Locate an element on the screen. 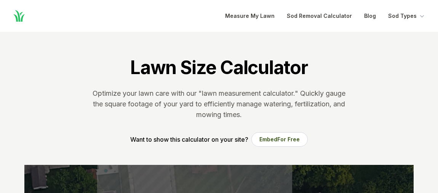 Image resolution: width=438 pixels, height=193 pixels. span: For Free is located at coordinates (288, 139).